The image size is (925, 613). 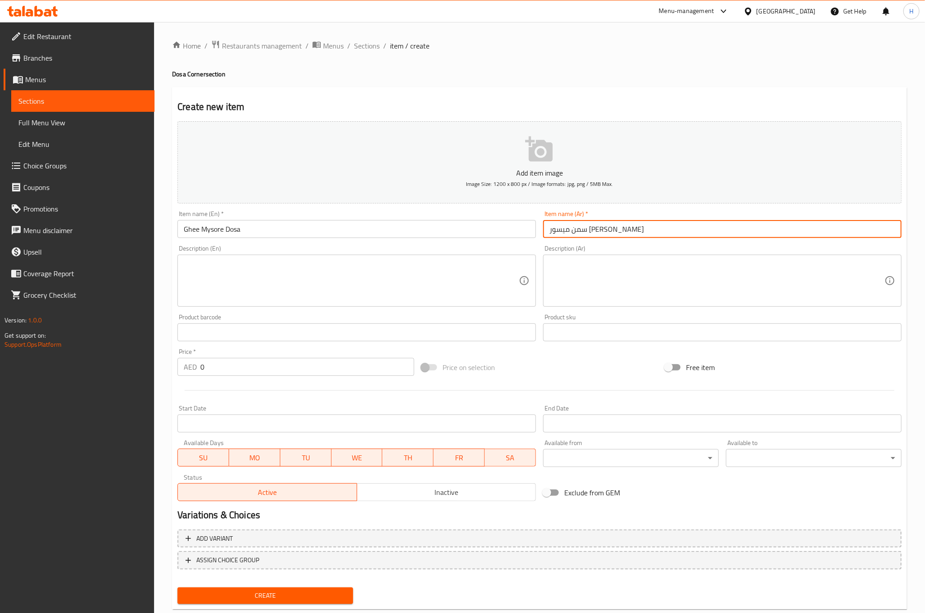 I want to click on span: Upsell, so click(x=85, y=252).